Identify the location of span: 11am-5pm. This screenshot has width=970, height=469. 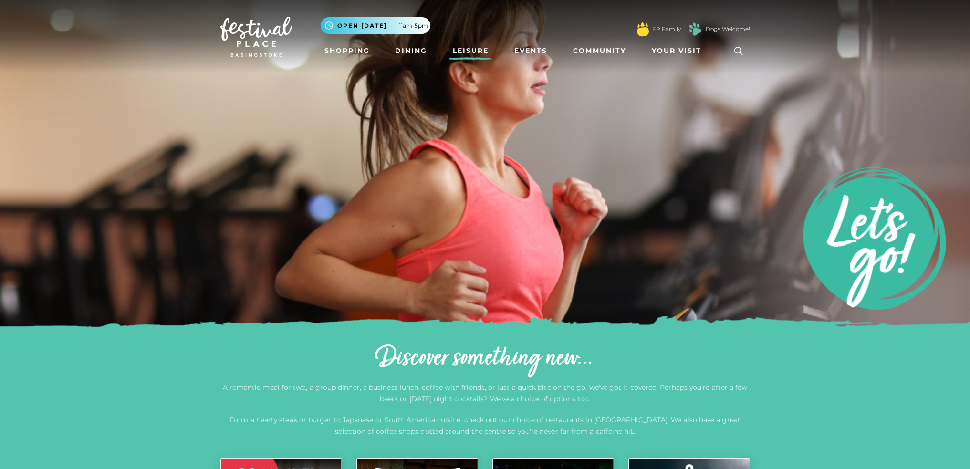
(413, 26).